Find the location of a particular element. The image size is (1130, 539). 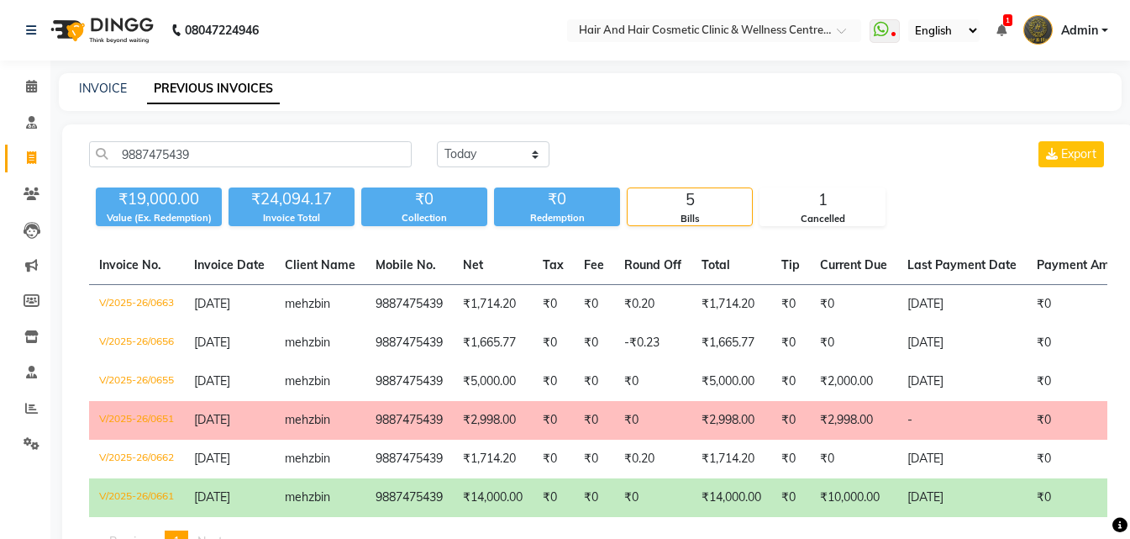

img: Admin is located at coordinates (1038, 29).